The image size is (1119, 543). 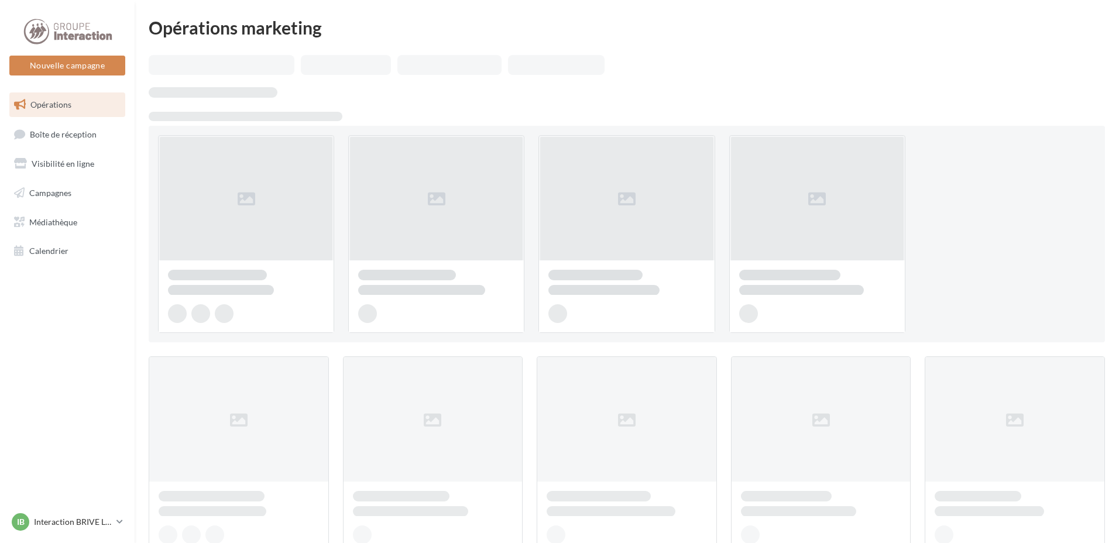 What do you see at coordinates (73, 522) in the screenshot?
I see `p: Interaction BRIVE LA GAILLARDE` at bounding box center [73, 522].